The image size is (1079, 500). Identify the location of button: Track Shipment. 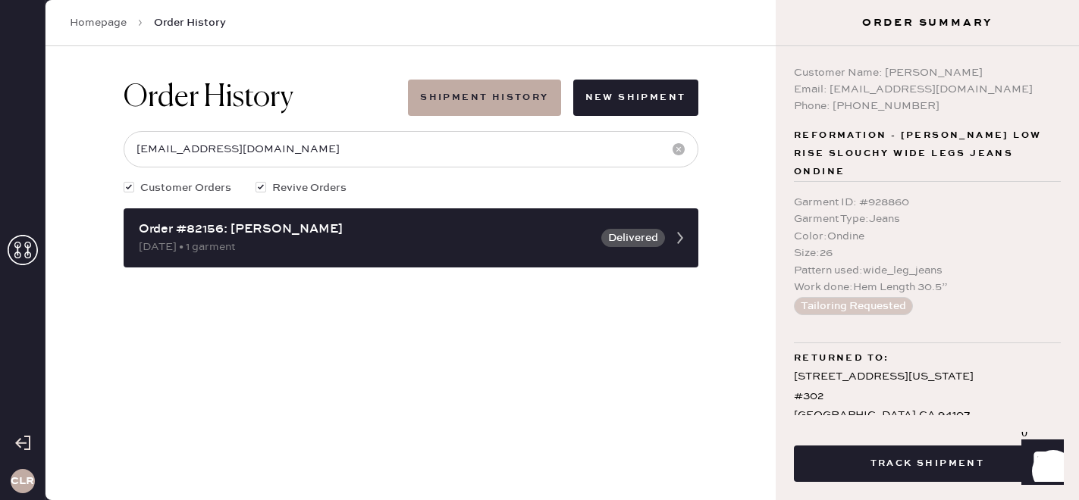
(927, 464).